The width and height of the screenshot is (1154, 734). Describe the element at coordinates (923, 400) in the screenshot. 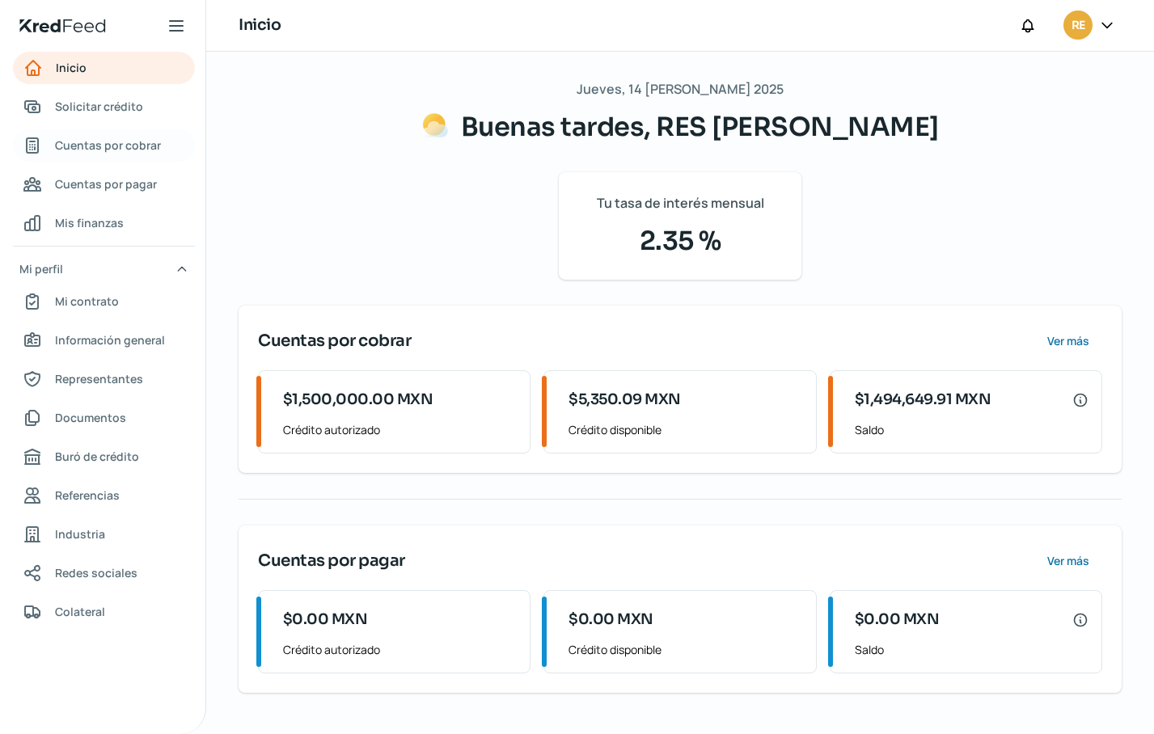

I see `span: $1,494,649.91 MXN` at that location.